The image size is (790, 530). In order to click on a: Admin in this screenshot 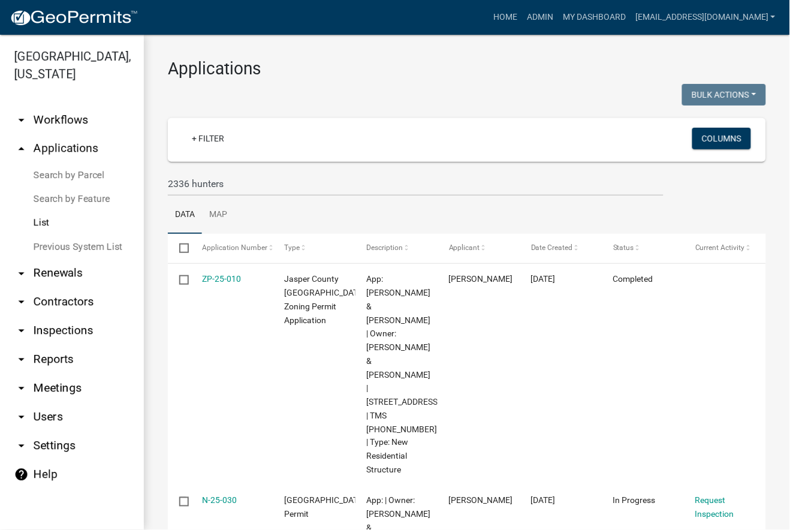, I will do `click(540, 17)`.